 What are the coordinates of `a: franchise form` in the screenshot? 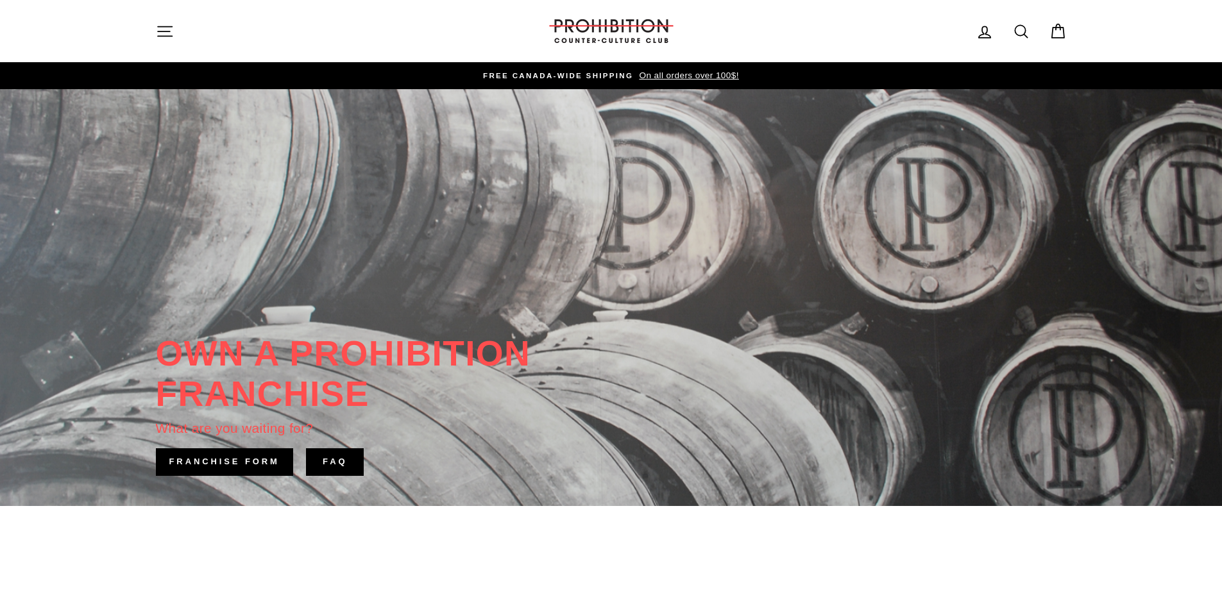 It's located at (224, 462).